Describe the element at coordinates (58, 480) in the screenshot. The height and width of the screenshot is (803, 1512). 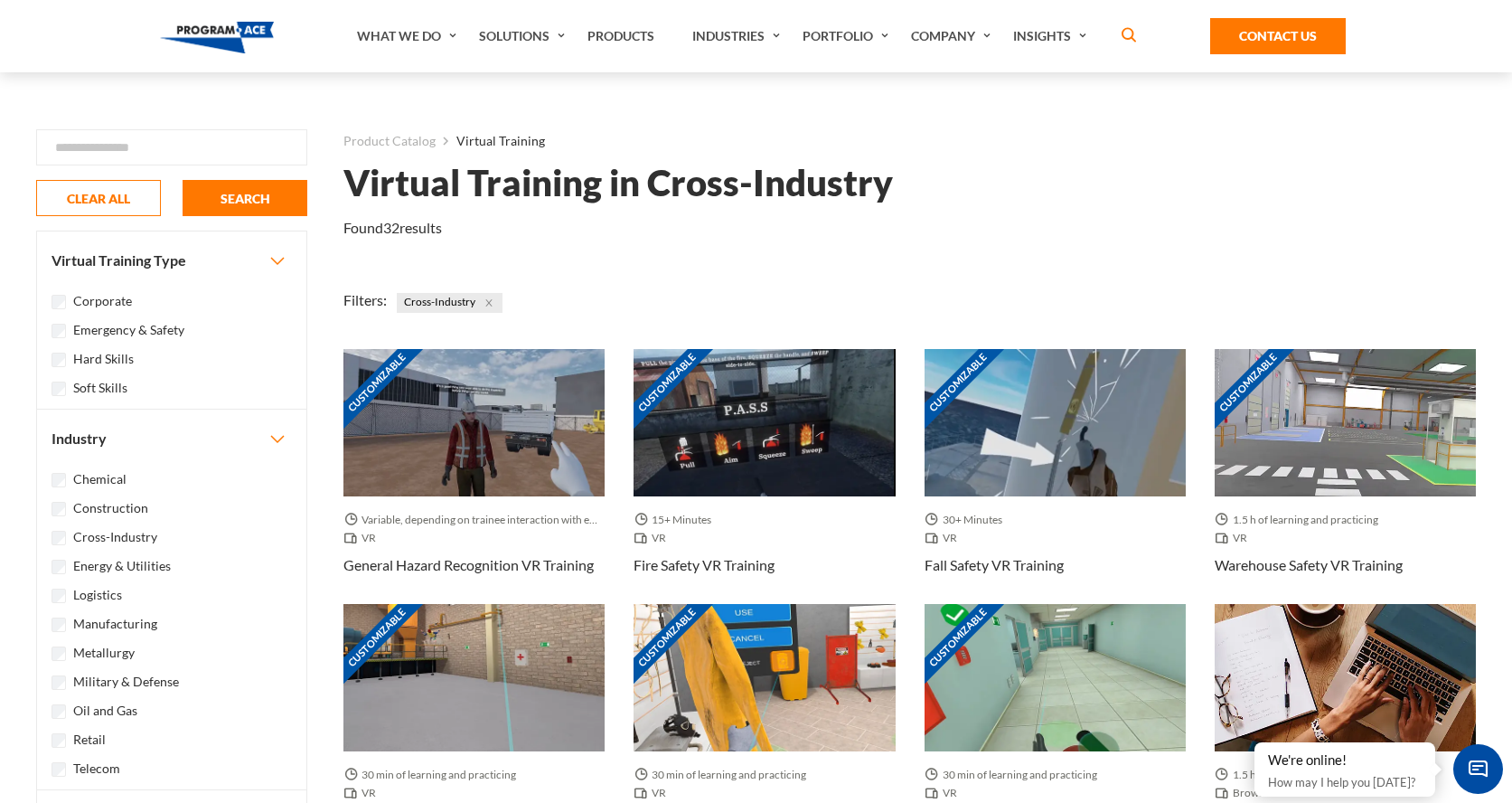
I see `input: Chemical` at that location.